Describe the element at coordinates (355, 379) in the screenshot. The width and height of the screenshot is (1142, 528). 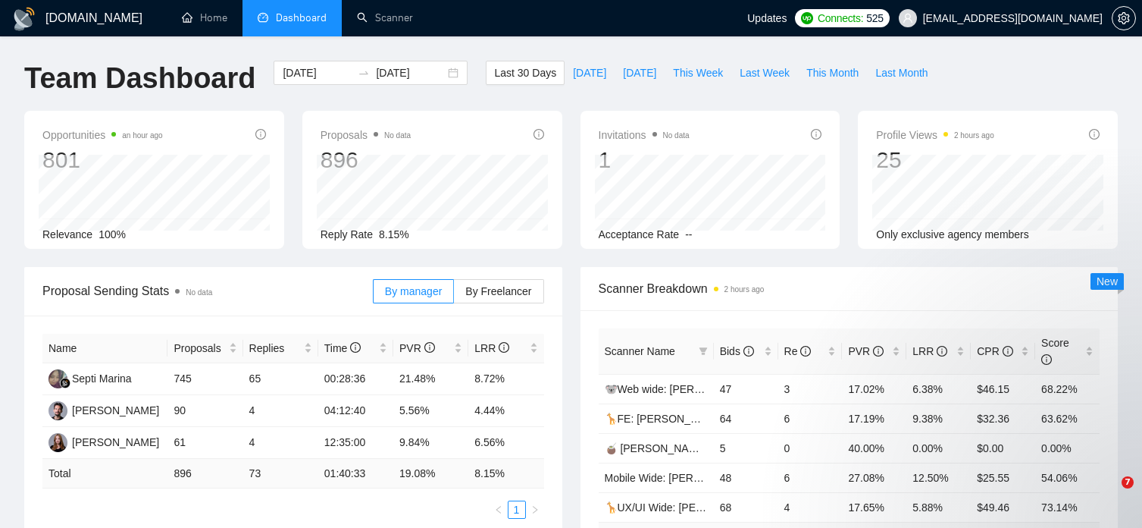
I see `td: 00:28:36` at that location.